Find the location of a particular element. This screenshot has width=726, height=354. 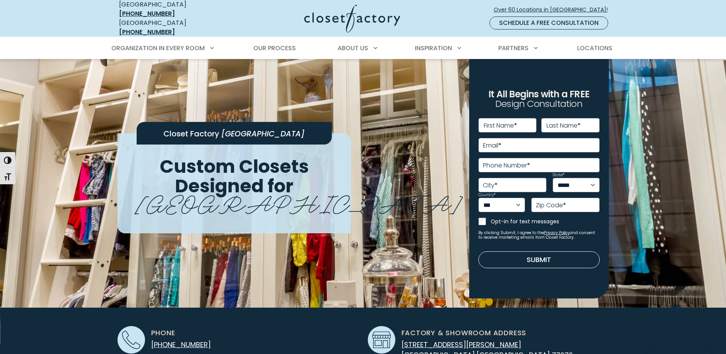

img: Closet Factory Logo is located at coordinates (352, 18).